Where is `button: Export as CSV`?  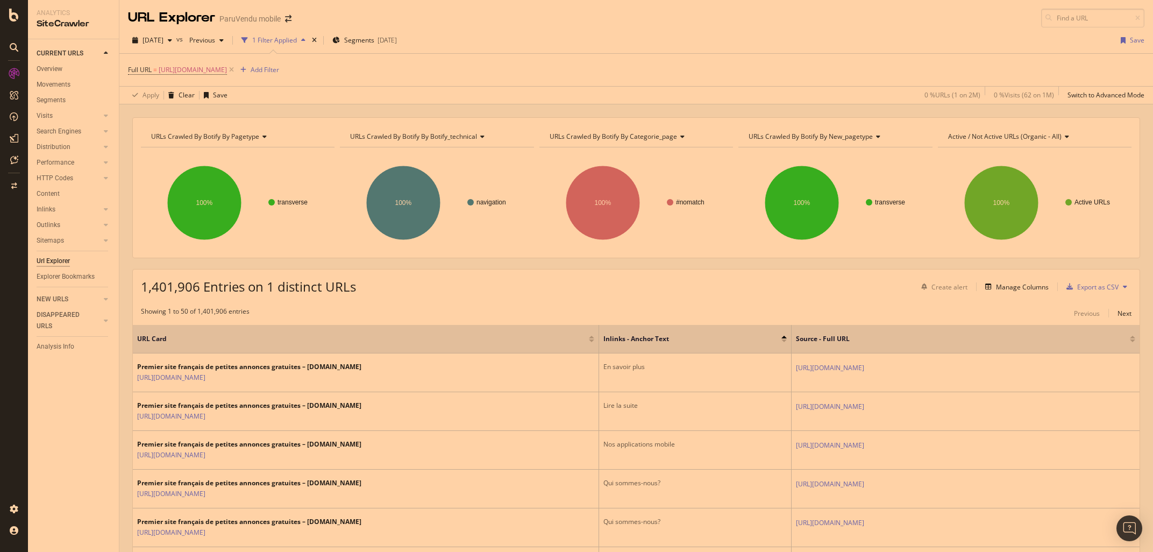
button: Export as CSV is located at coordinates (1091, 287).